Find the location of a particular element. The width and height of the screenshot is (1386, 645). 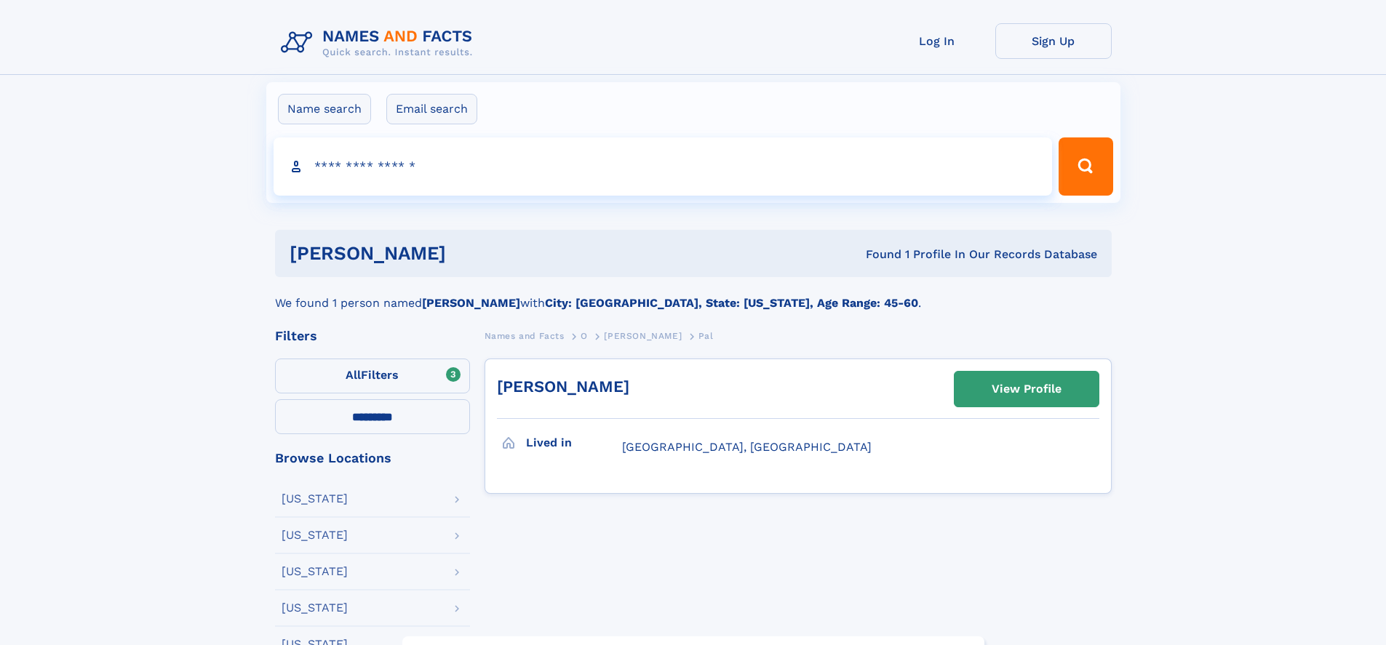

span: Pal is located at coordinates (706, 336).